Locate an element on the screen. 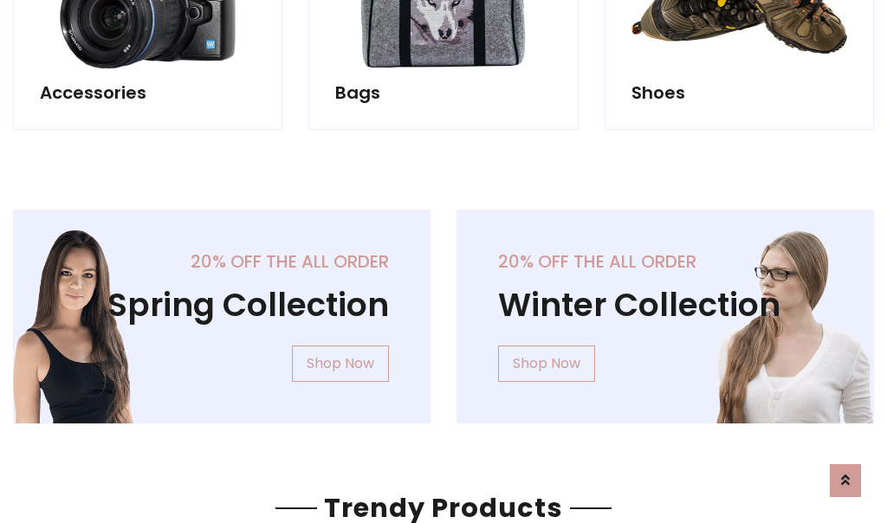 The image size is (887, 523). h5: Bags is located at coordinates (443, 93).